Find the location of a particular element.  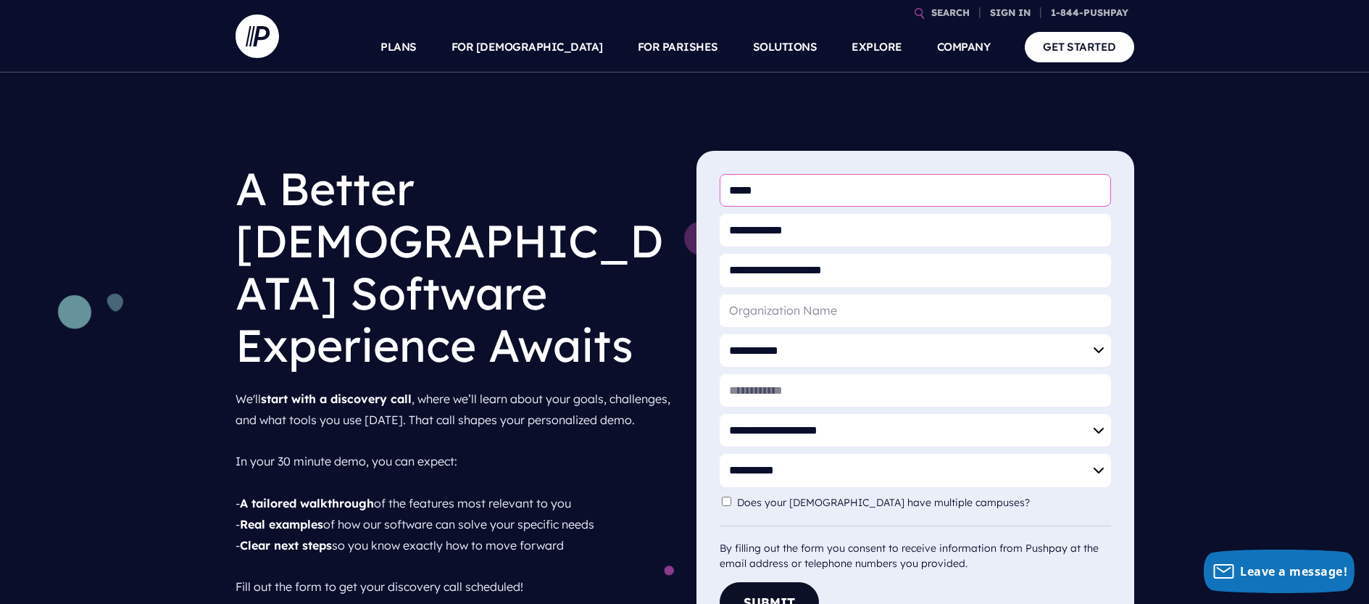

a: FOR PARISHES is located at coordinates (678, 47).